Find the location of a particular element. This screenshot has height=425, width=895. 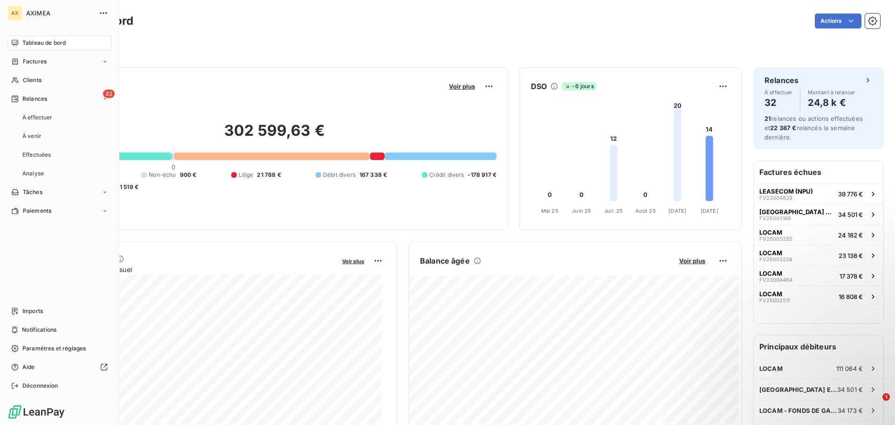

h6: Factures échues is located at coordinates (819, 172).